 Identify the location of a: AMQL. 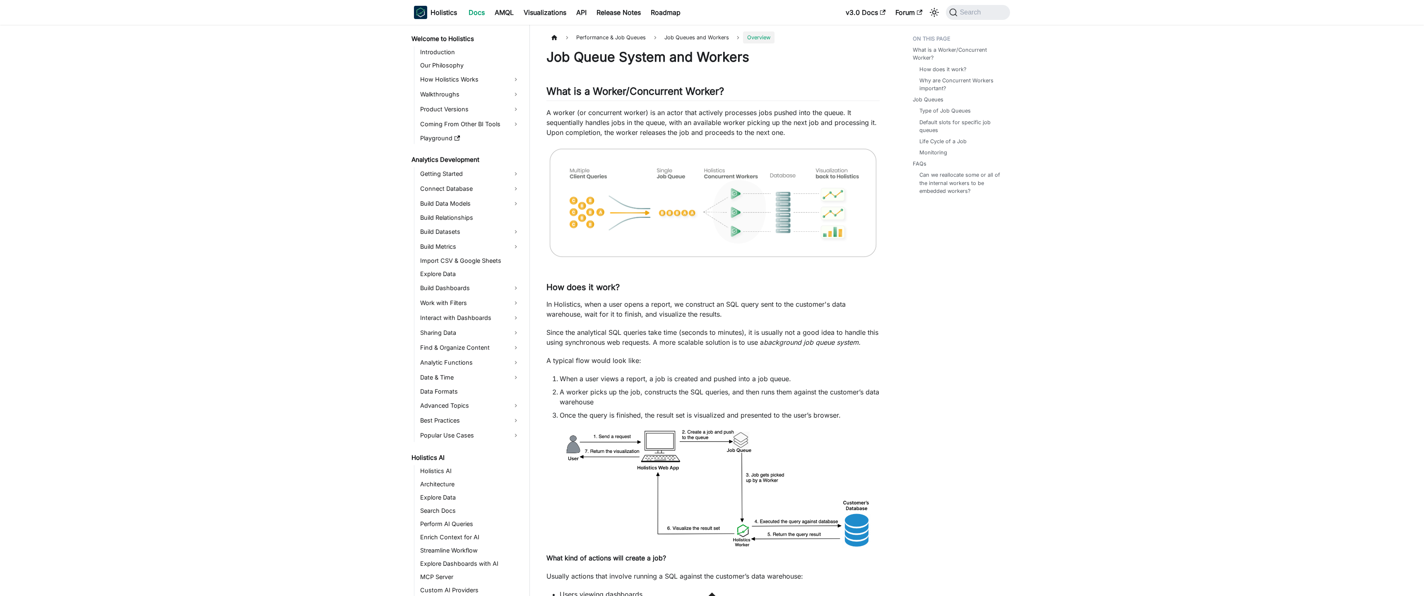
(504, 12).